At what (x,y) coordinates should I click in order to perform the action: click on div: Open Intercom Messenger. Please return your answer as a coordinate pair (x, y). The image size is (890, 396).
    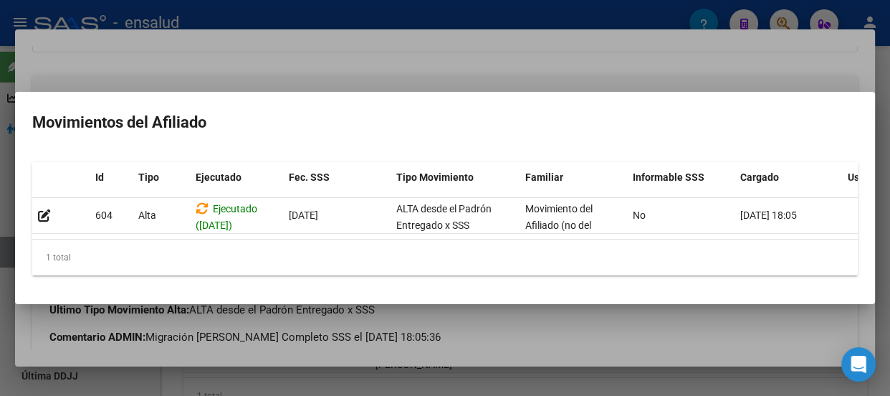
    Looking at the image, I should click on (859, 364).